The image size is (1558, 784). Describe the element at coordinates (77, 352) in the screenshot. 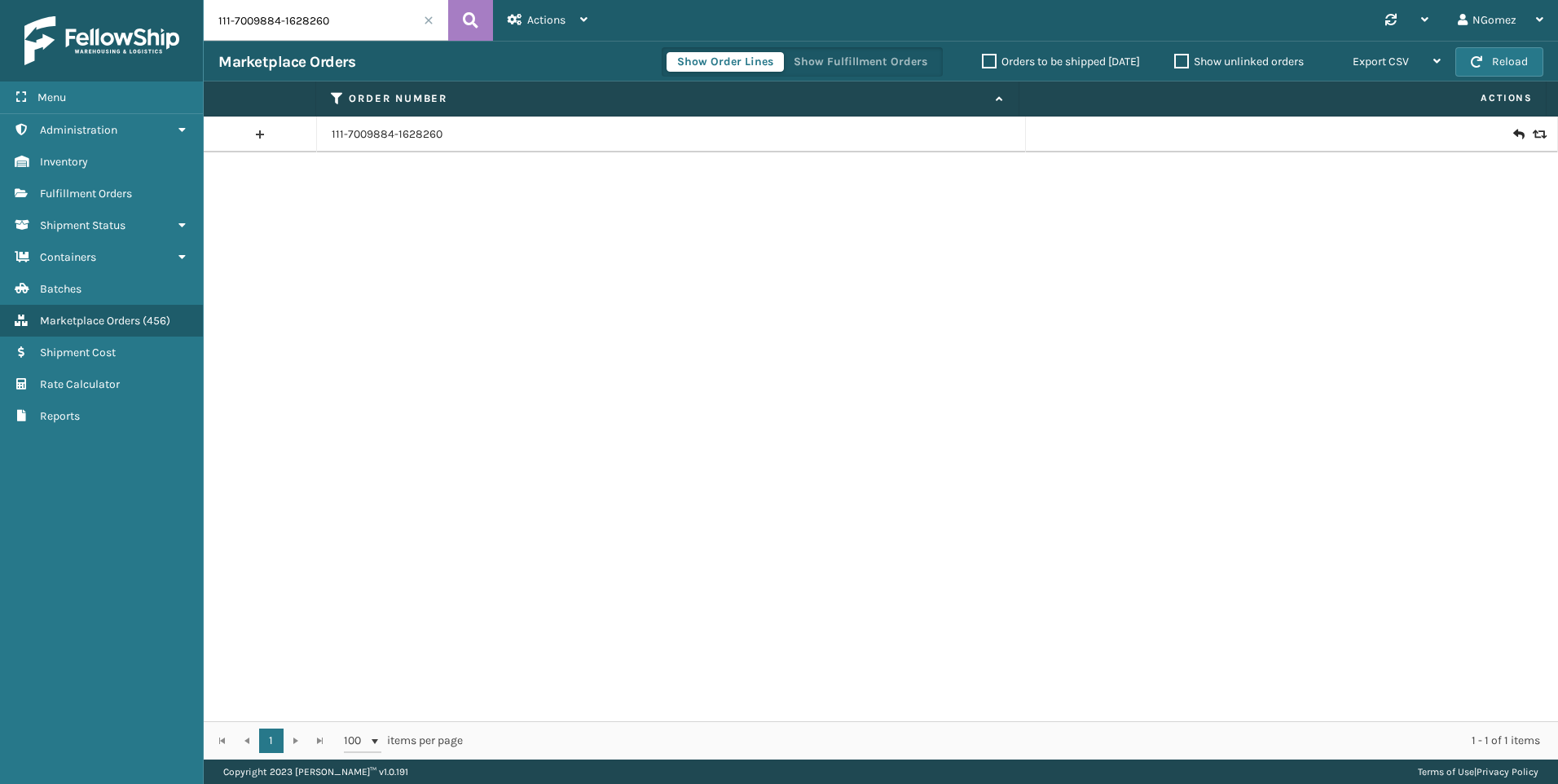

I see `span: Shipment Cost` at that location.